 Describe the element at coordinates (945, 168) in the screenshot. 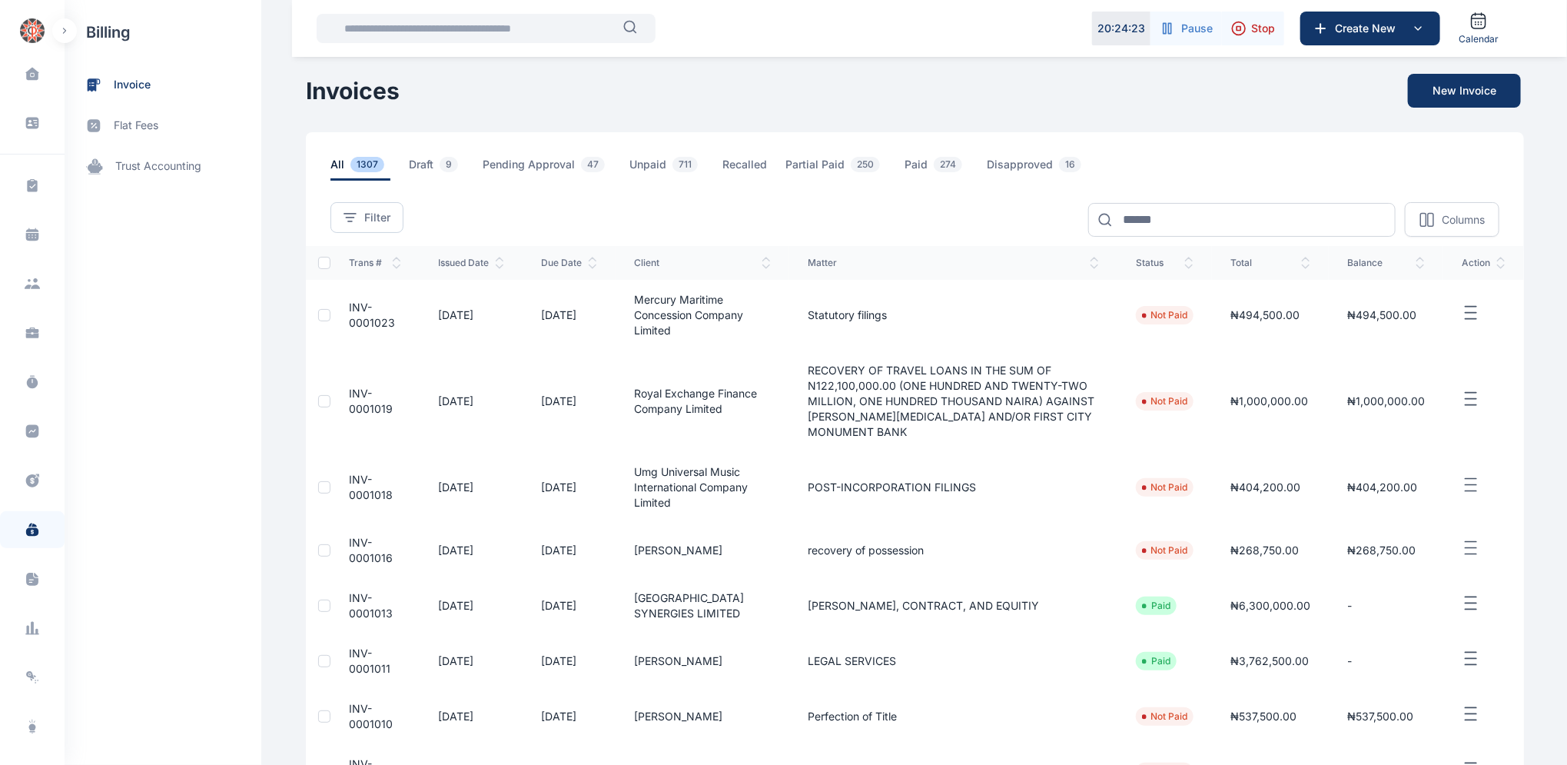

I see `a: Paid274` at that location.